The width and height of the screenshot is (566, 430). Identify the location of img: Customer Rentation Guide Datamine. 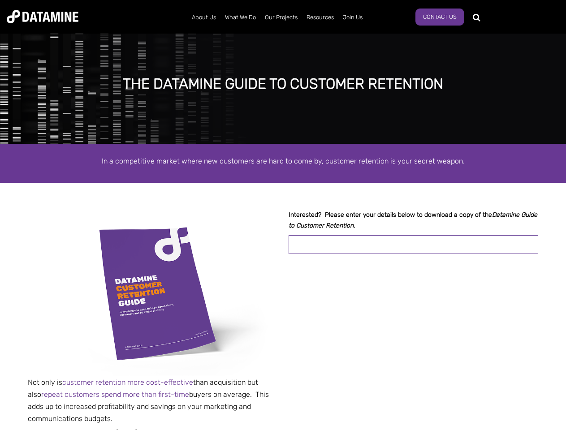
(153, 293).